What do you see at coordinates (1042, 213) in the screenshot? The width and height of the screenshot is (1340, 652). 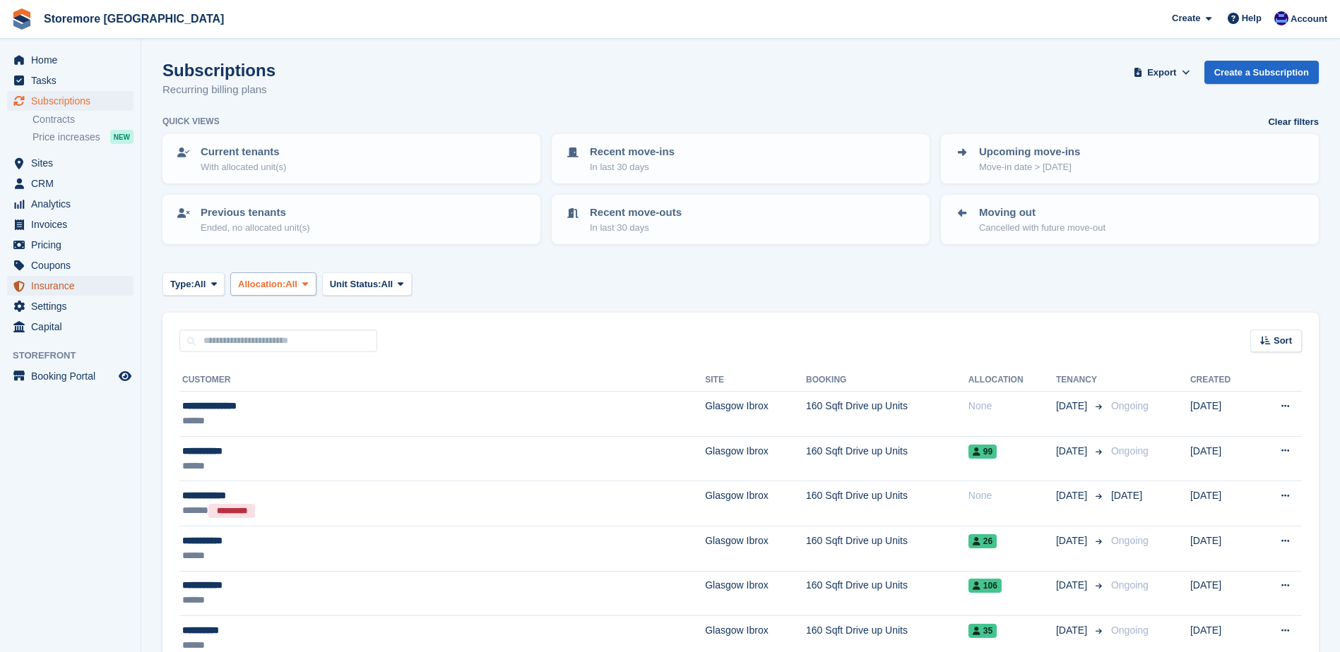 I see `p: Moving out` at bounding box center [1042, 213].